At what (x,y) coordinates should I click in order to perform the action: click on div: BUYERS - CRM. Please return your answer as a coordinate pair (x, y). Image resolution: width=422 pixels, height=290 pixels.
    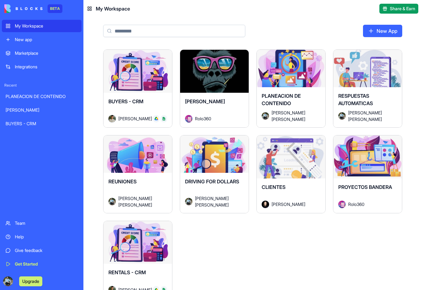
    Looking at the image, I should click on (42, 124).